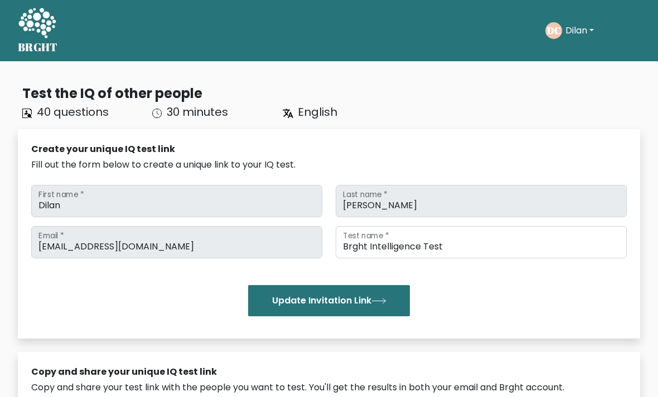  I want to click on input: Test name, so click(481, 242).